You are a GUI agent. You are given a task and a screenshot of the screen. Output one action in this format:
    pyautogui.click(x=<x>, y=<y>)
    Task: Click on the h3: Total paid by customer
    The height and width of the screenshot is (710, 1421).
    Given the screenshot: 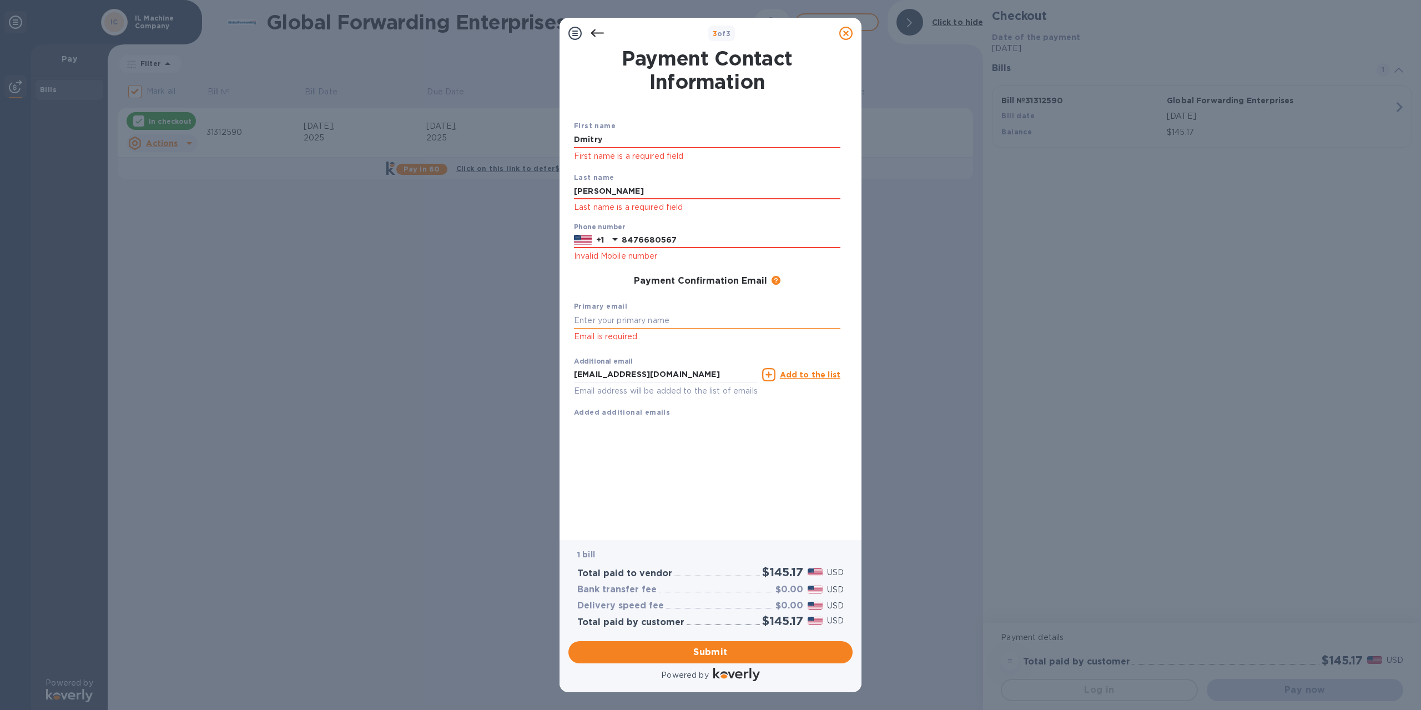 What is the action you would take?
    pyautogui.click(x=631, y=622)
    